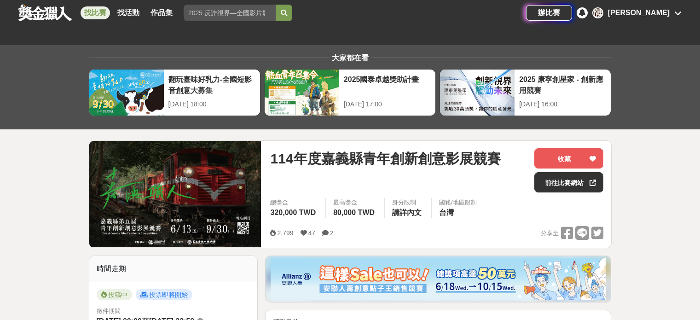 This screenshot has width=700, height=320. Describe the element at coordinates (294, 203) in the screenshot. I see `span: 總獎金` at that location.